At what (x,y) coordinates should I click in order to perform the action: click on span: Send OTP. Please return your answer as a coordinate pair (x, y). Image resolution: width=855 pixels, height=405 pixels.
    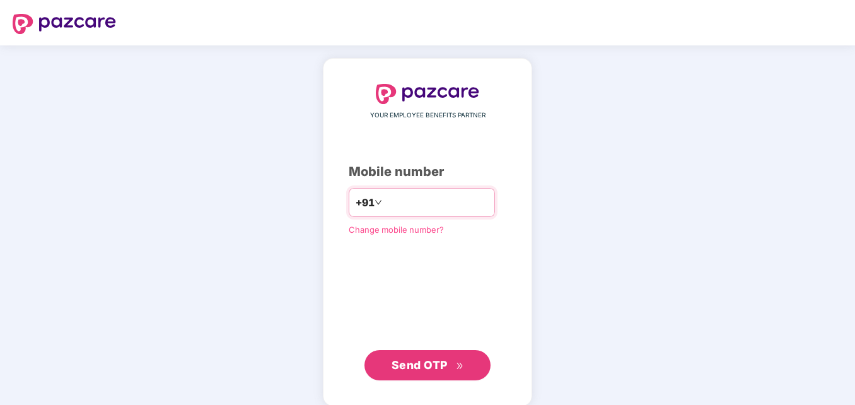
    Looking at the image, I should click on (419, 364).